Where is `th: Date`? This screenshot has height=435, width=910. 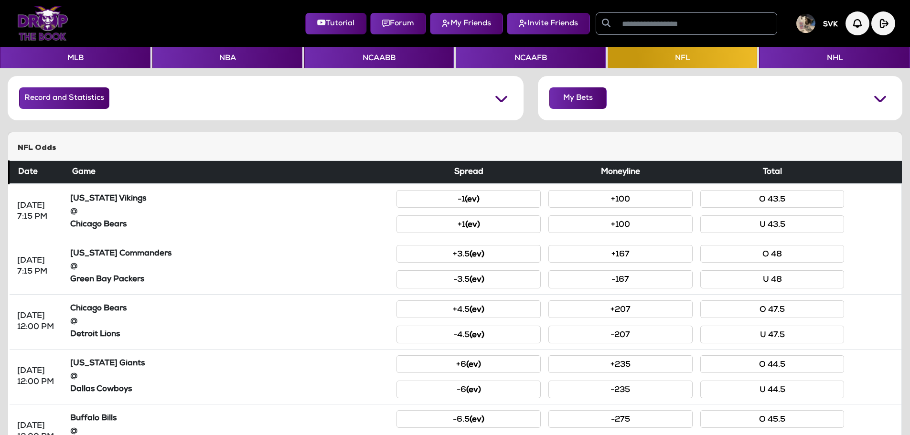 th: Date is located at coordinates (38, 172).